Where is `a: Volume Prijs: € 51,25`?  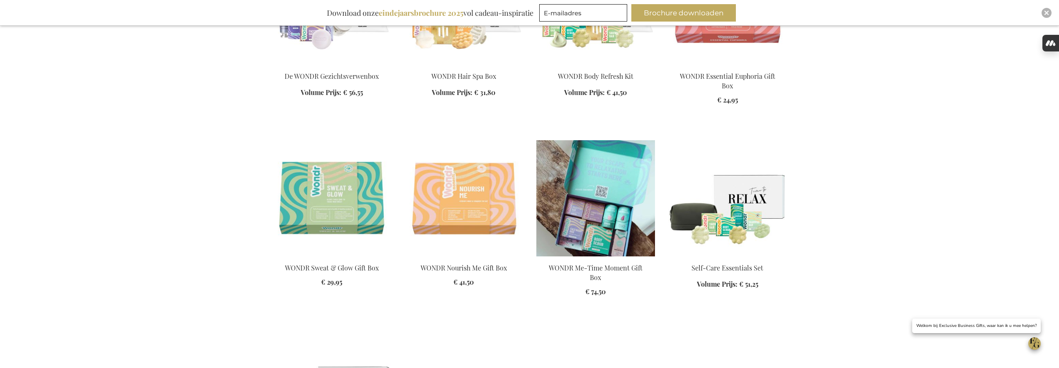
a: Volume Prijs: € 51,25 is located at coordinates (728, 284).